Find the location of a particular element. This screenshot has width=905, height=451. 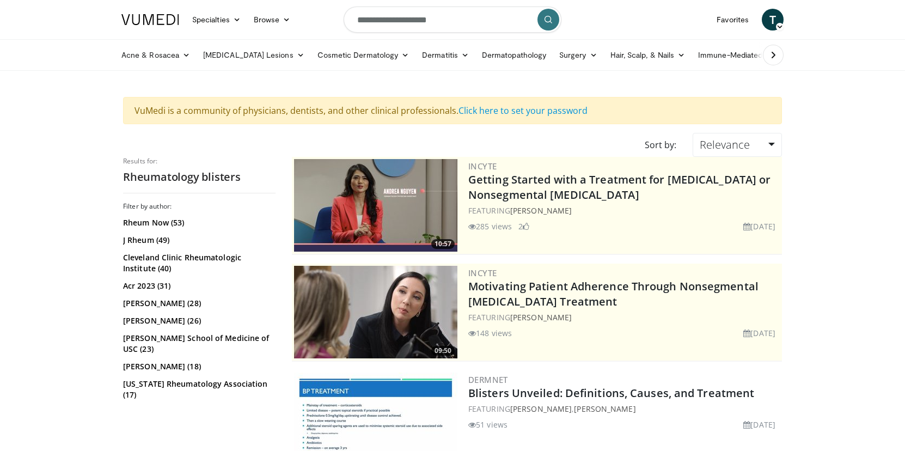

li: 2 is located at coordinates (524, 226).